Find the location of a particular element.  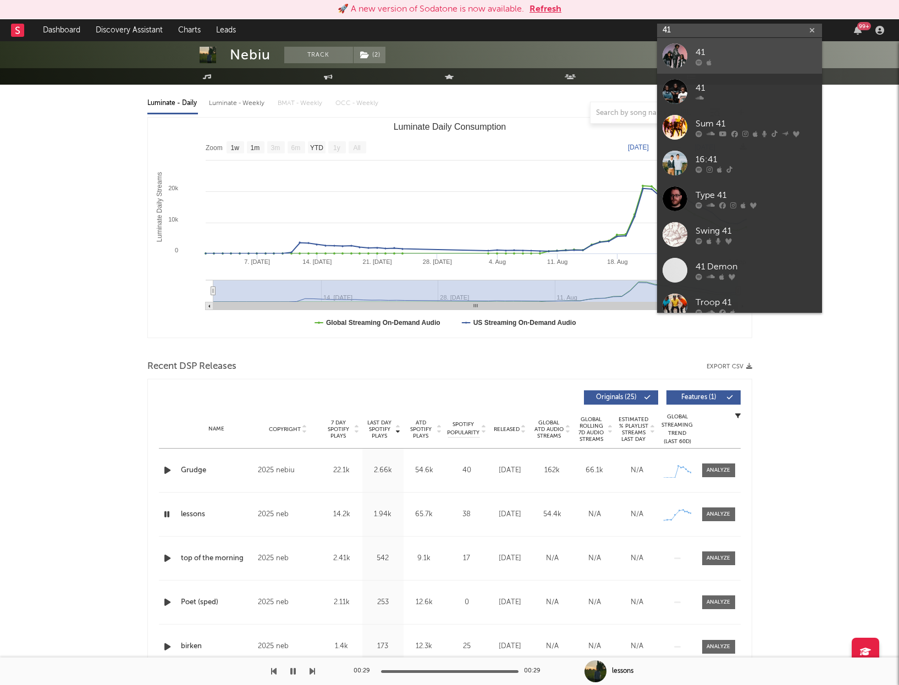

text: 18. Aug is located at coordinates (617, 262).